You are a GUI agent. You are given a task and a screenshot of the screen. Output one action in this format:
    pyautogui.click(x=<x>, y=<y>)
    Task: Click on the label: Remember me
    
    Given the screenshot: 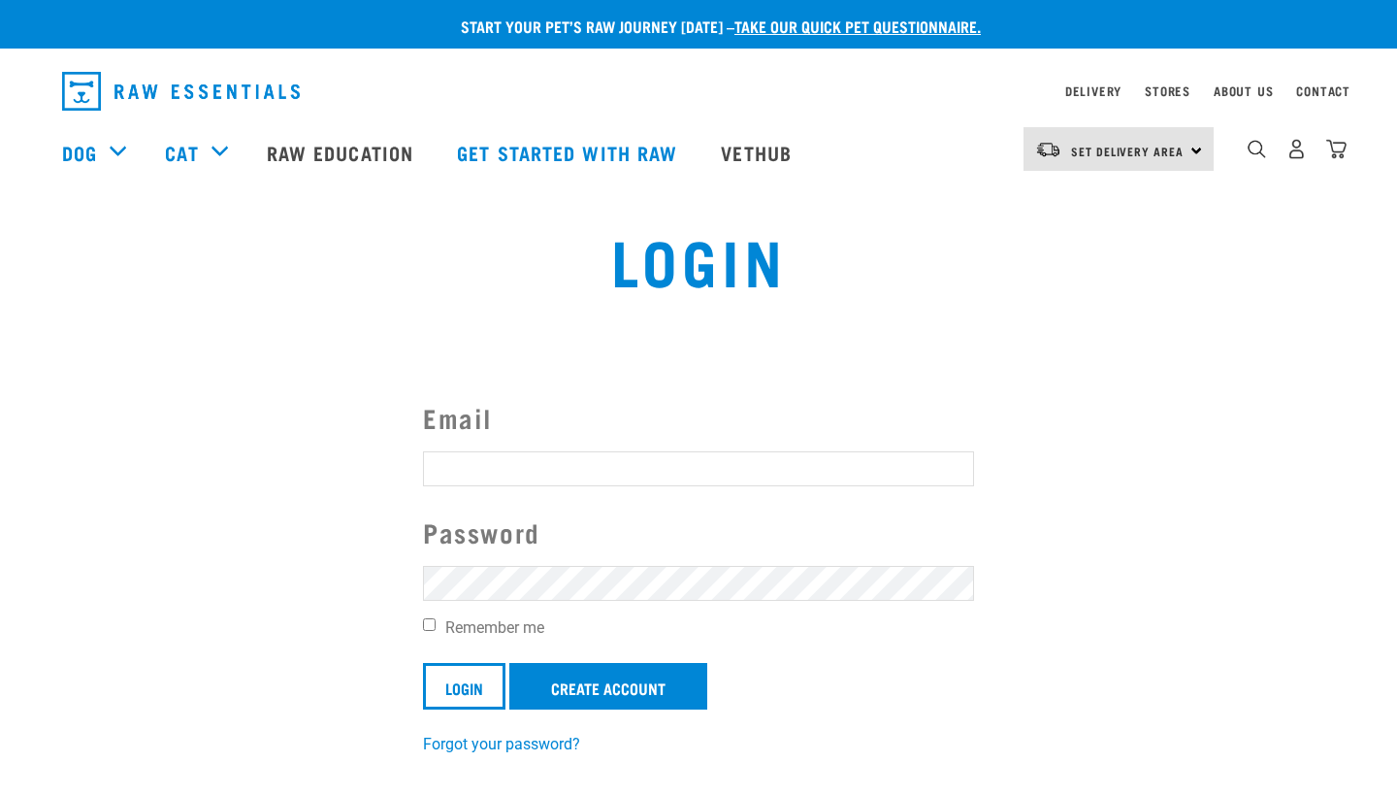 What is the action you would take?
    pyautogui.click(x=699, y=628)
    